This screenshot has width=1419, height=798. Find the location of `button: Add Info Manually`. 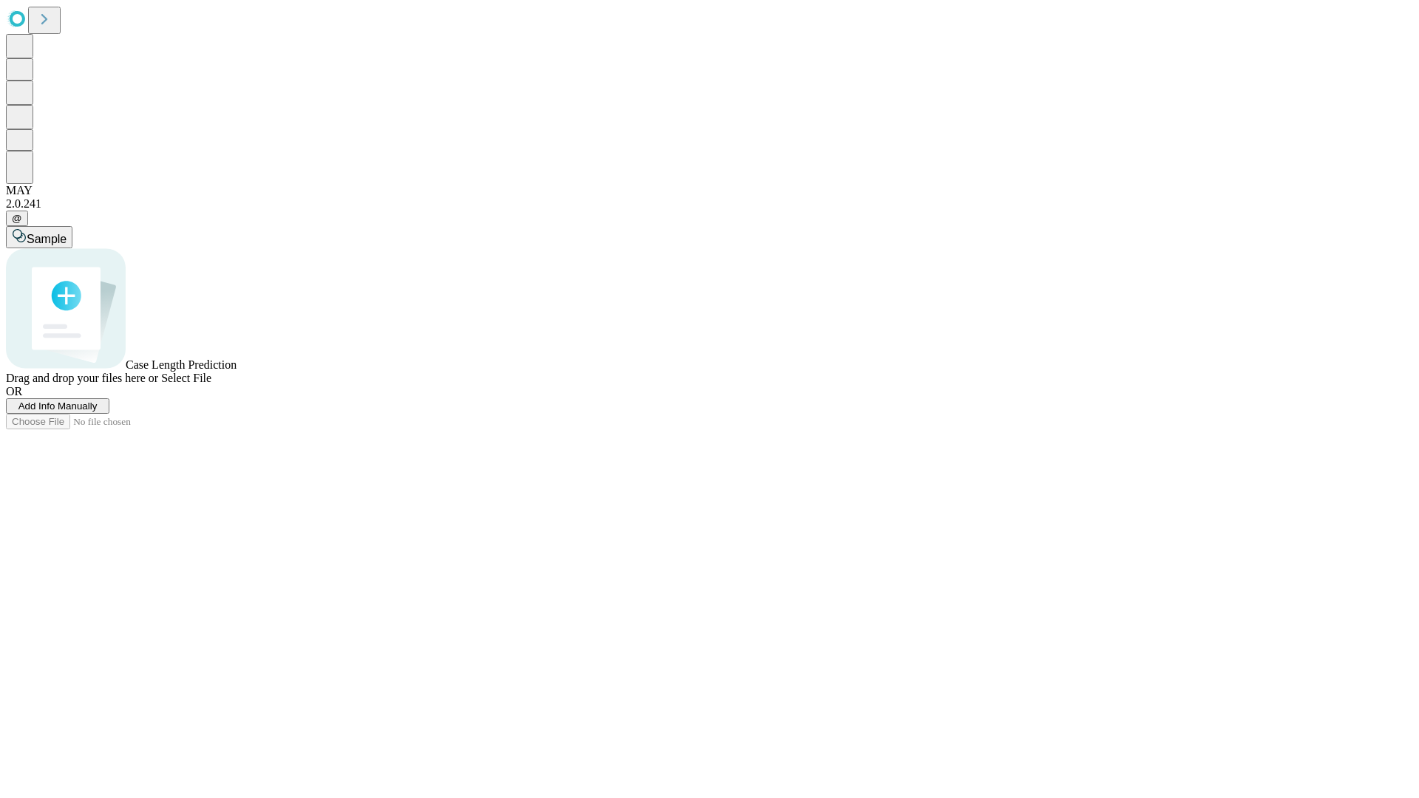

button: Add Info Manually is located at coordinates (58, 406).